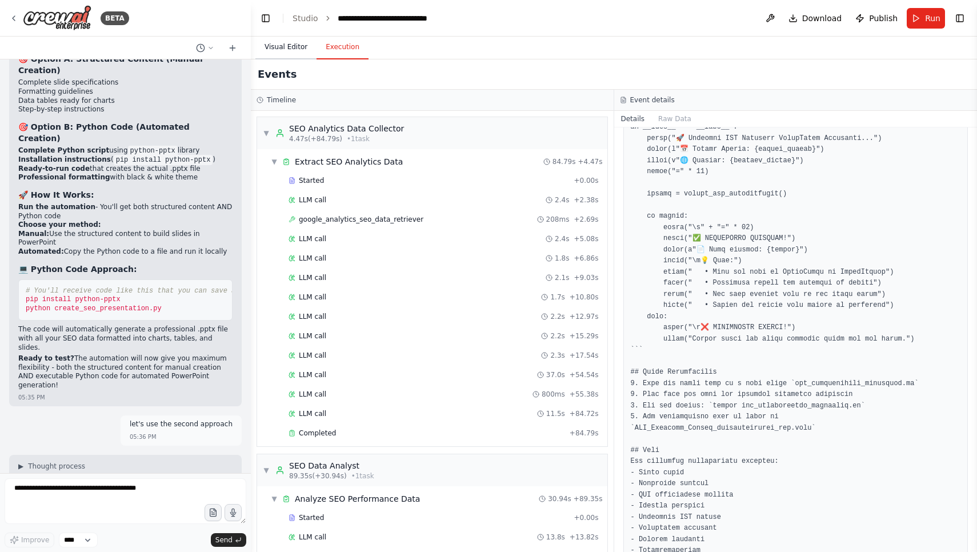 The image size is (977, 552). Describe the element at coordinates (877, 18) in the screenshot. I see `button: Publish` at that location.